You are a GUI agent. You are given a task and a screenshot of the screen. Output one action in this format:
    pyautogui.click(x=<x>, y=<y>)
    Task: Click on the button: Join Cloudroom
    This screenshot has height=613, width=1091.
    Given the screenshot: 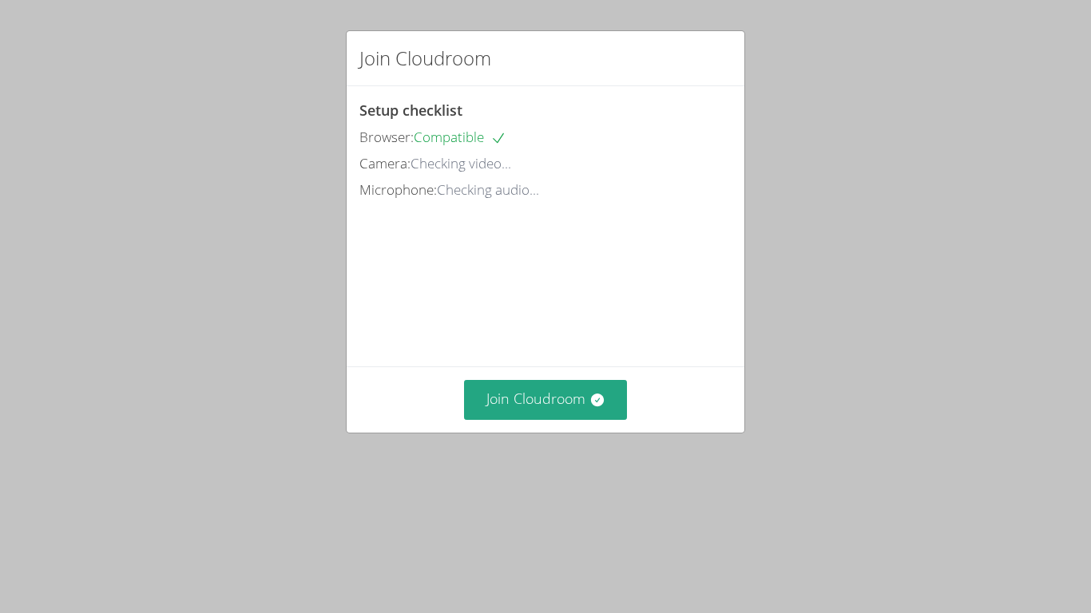 What is the action you would take?
    pyautogui.click(x=546, y=399)
    